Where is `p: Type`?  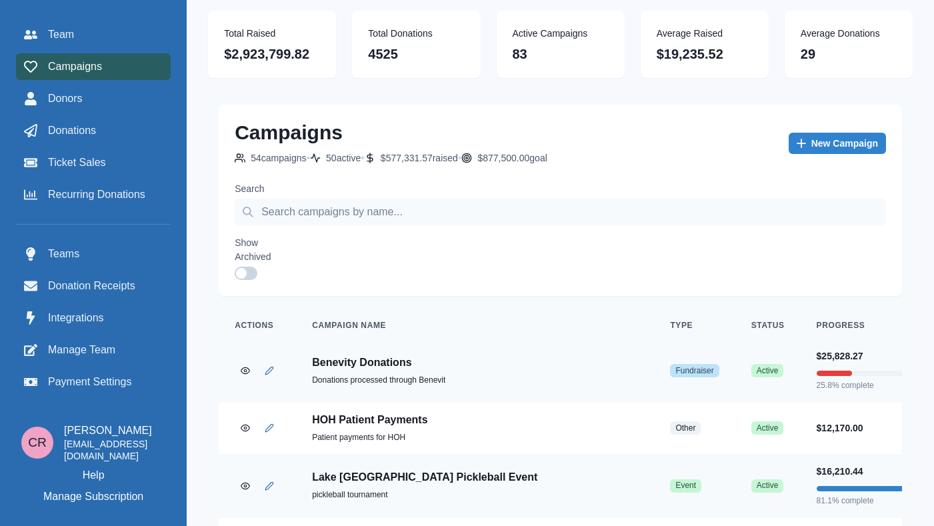
p: Type is located at coordinates (681, 325).